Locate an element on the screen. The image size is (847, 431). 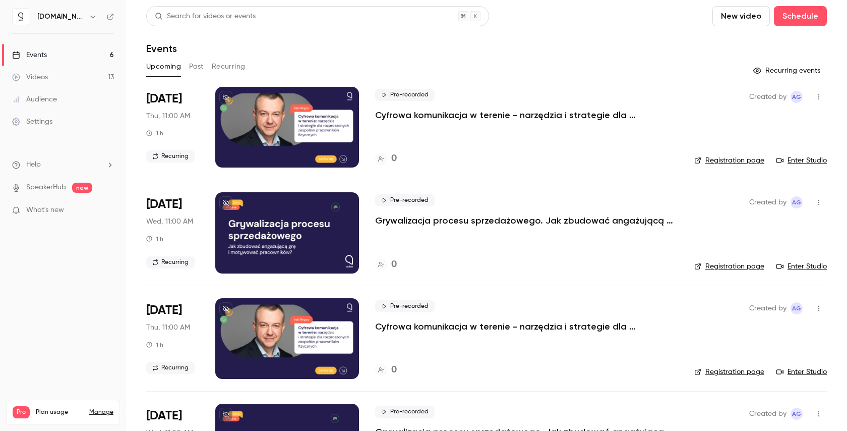
button: Past is located at coordinates (196, 67).